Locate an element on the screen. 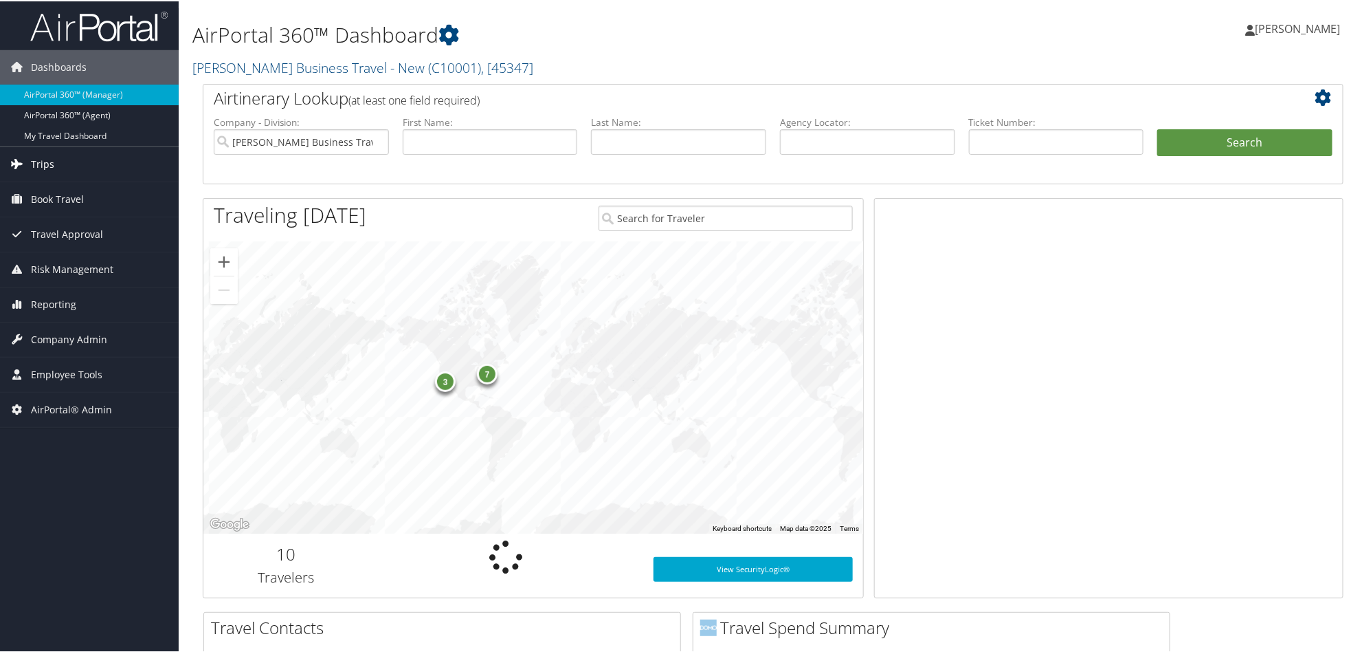 This screenshot has width=1362, height=652. input: Search for Traveler is located at coordinates (726, 217).